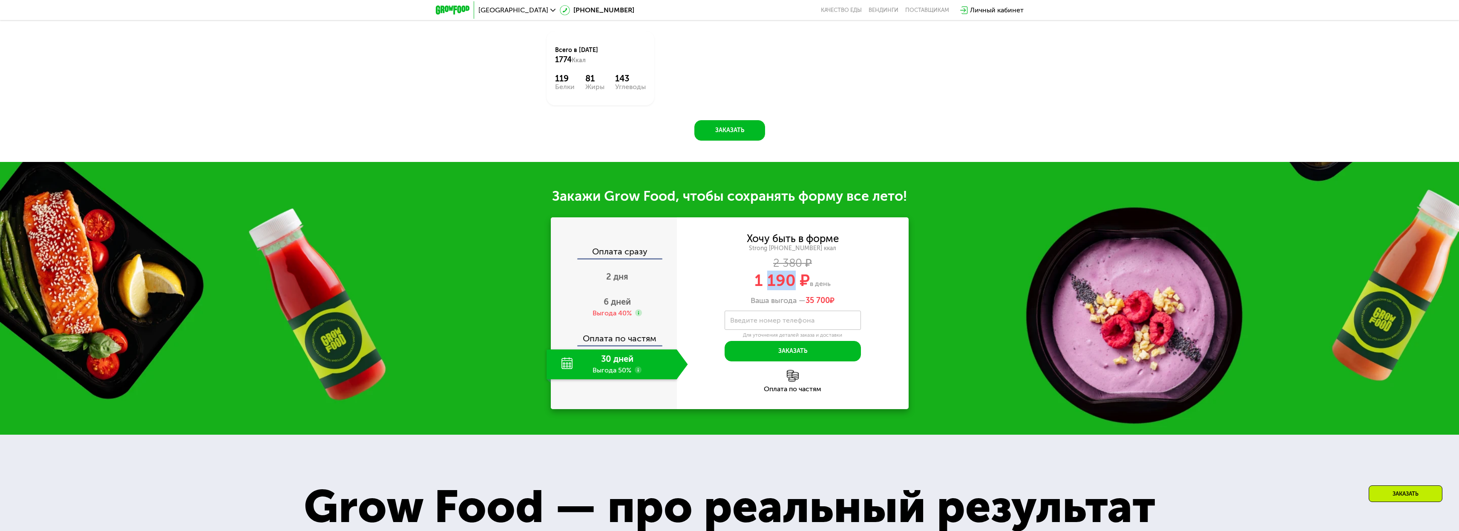 The width and height of the screenshot is (1459, 531). I want to click on div: 81, so click(595, 78).